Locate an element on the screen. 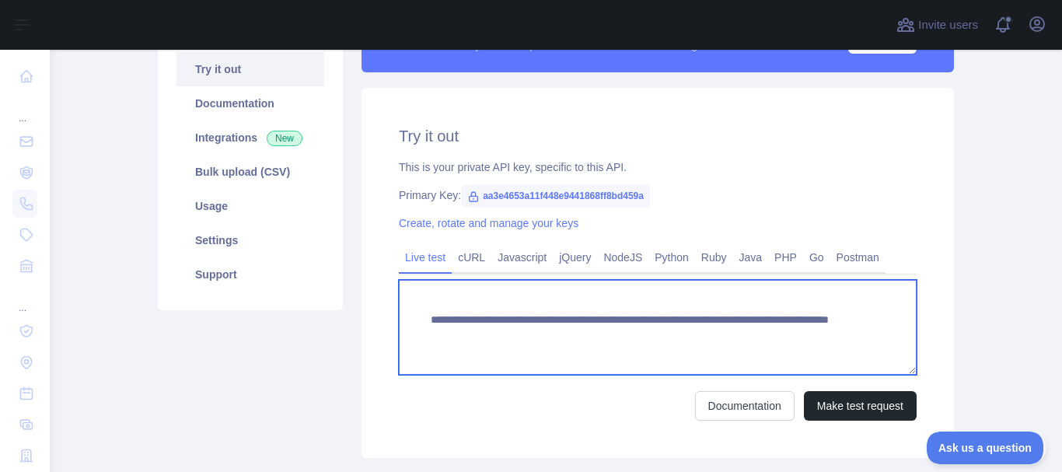 This screenshot has width=1062, height=472. div: This is your private API key, specific to this API. is located at coordinates (658, 167).